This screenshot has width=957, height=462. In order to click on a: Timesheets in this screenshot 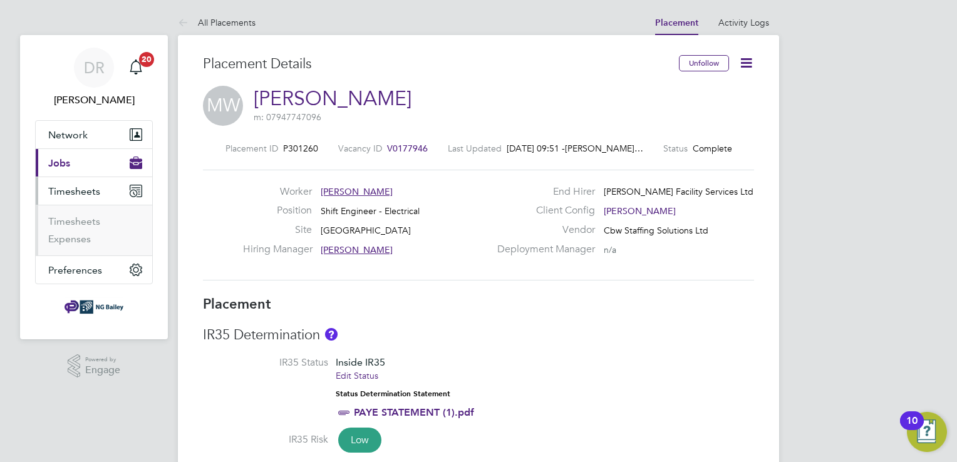, I will do `click(74, 221)`.